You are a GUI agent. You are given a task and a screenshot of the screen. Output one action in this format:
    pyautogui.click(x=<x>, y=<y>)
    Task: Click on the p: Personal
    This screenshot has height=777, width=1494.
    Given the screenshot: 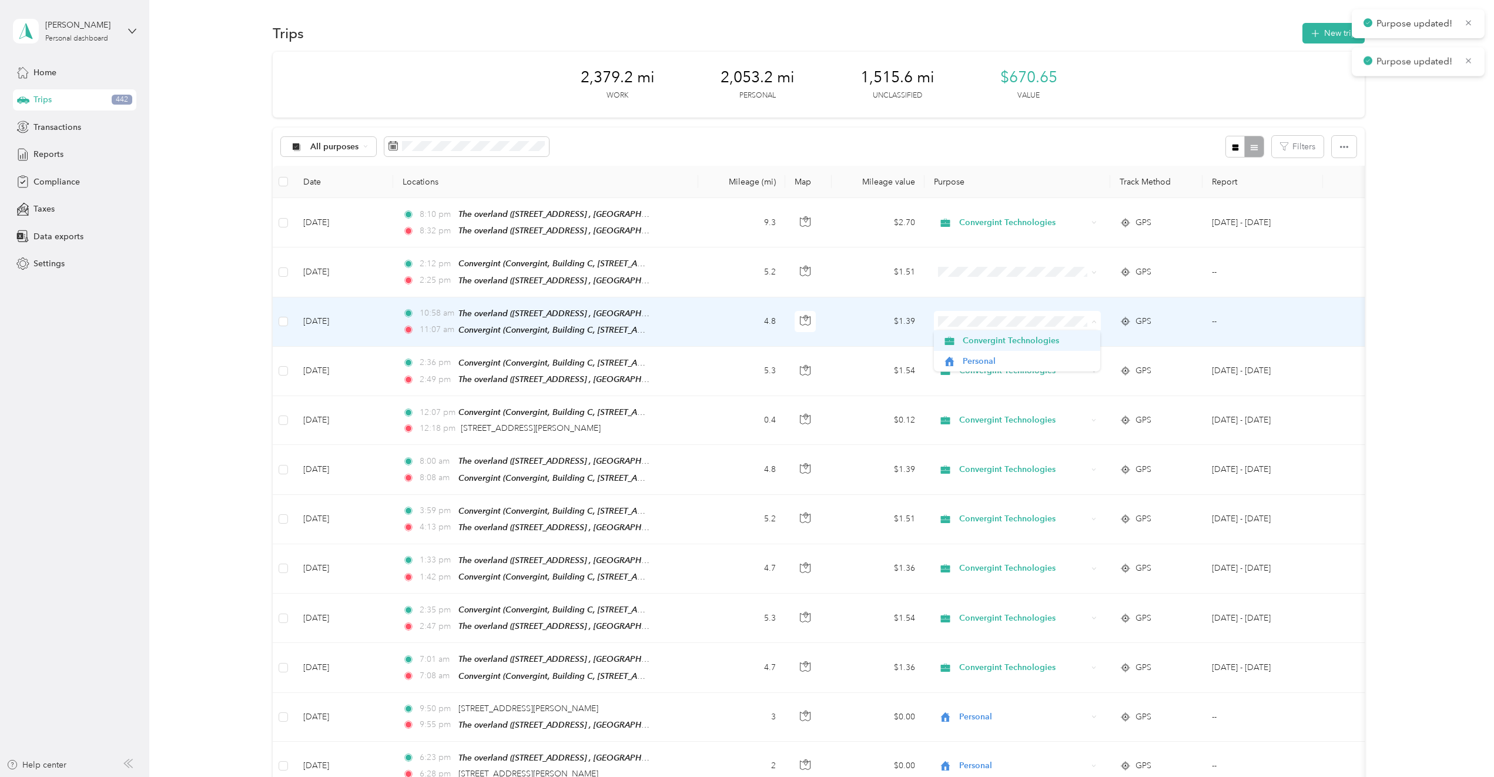 What is the action you would take?
    pyautogui.click(x=757, y=96)
    